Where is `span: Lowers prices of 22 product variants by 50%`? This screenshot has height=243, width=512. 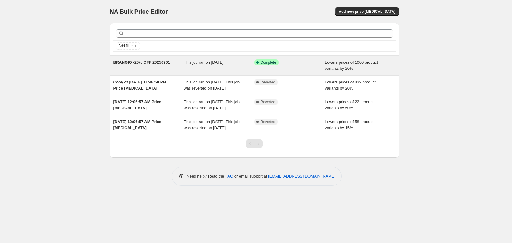
span: Lowers prices of 22 product variants by 50% is located at coordinates (349, 105).